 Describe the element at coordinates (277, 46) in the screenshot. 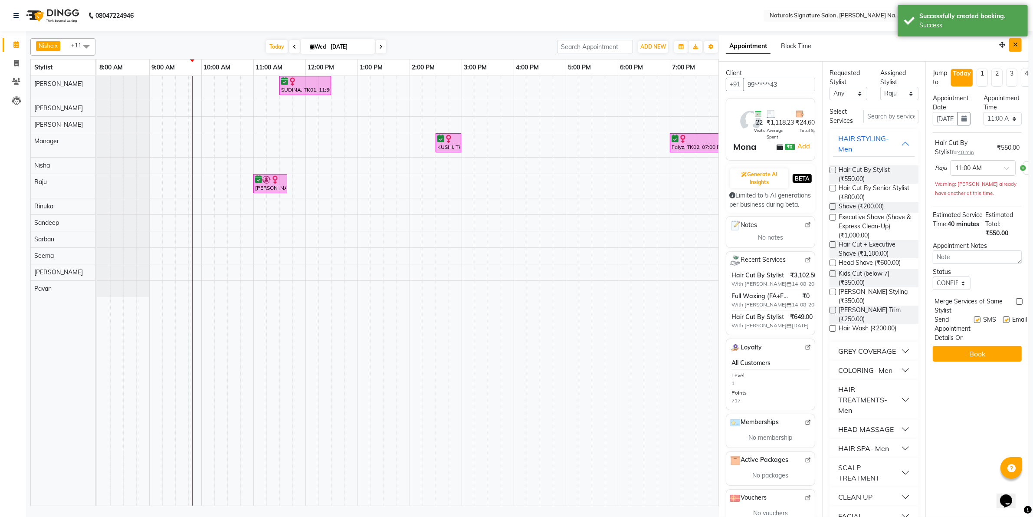

I see `span: Today` at that location.